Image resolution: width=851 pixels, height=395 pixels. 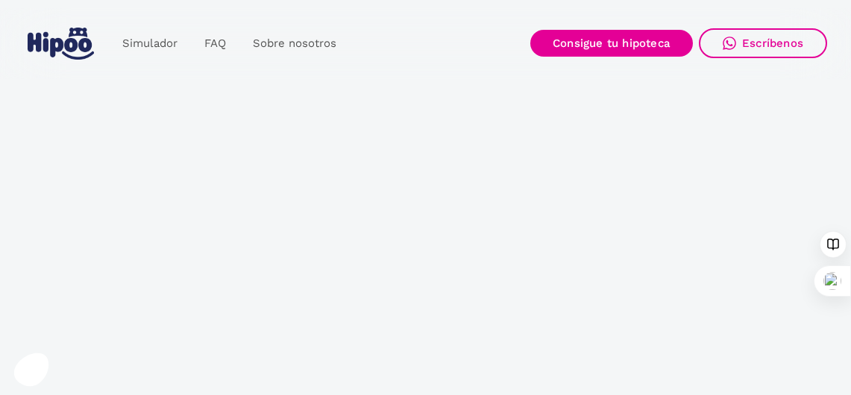 I want to click on a: Escríbenos, so click(x=763, y=43).